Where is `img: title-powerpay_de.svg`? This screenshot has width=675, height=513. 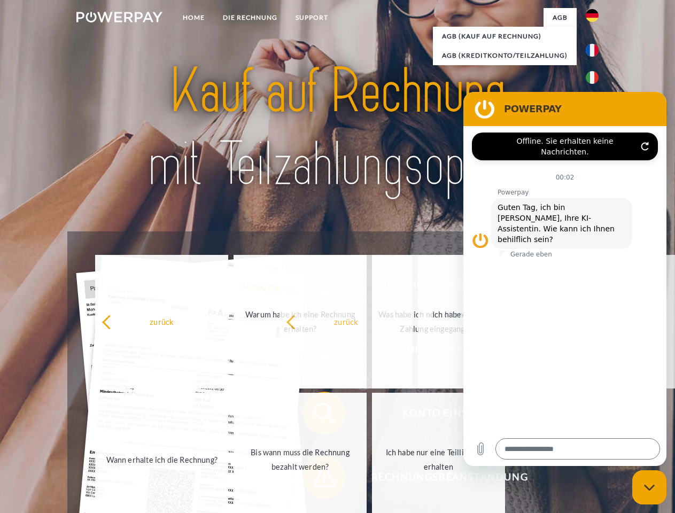 img: title-powerpay_de.svg is located at coordinates (337, 128).